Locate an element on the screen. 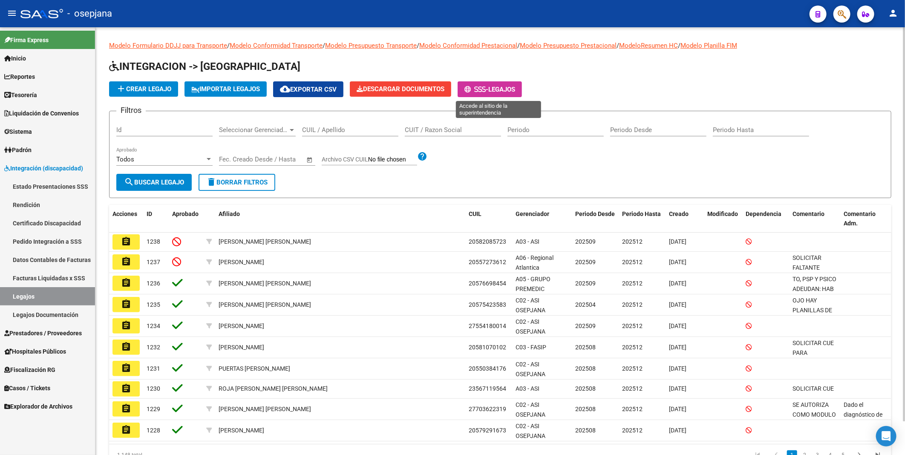 Image resolution: width=905 pixels, height=455 pixels. span: TO, PSP Y PSICO ADEUDAN: HAB DE CONSULTORIO + MAT PROV + POLIZA is located at coordinates (814, 303).